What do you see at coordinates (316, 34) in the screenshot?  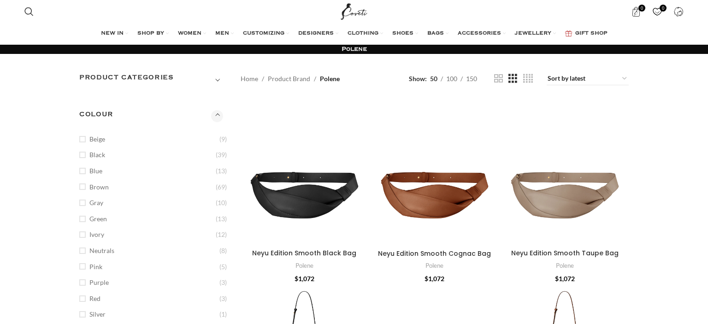 I see `span: DESIGNERS` at bounding box center [316, 34].